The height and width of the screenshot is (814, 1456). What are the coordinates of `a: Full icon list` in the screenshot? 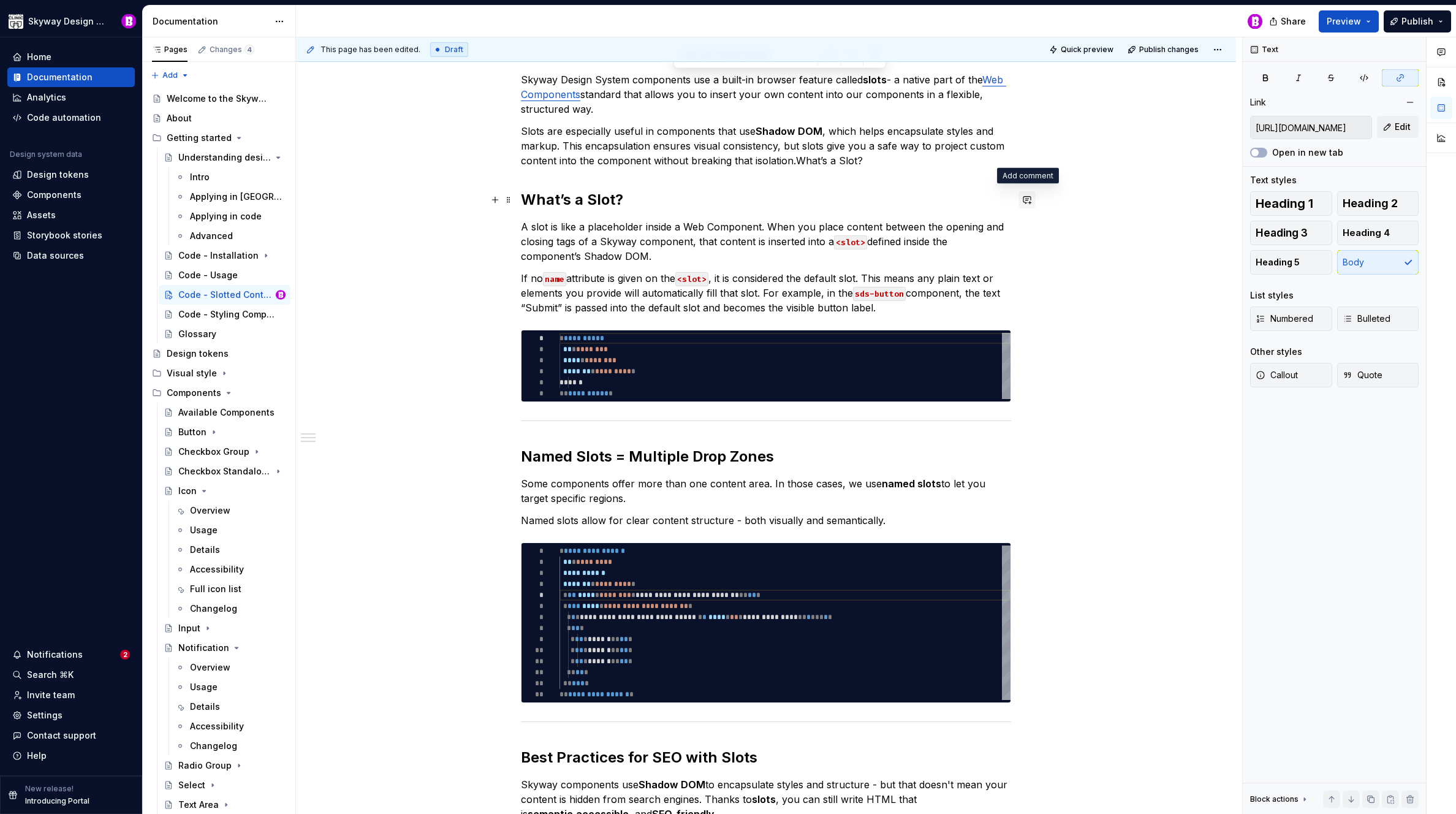 It's located at (230, 589).